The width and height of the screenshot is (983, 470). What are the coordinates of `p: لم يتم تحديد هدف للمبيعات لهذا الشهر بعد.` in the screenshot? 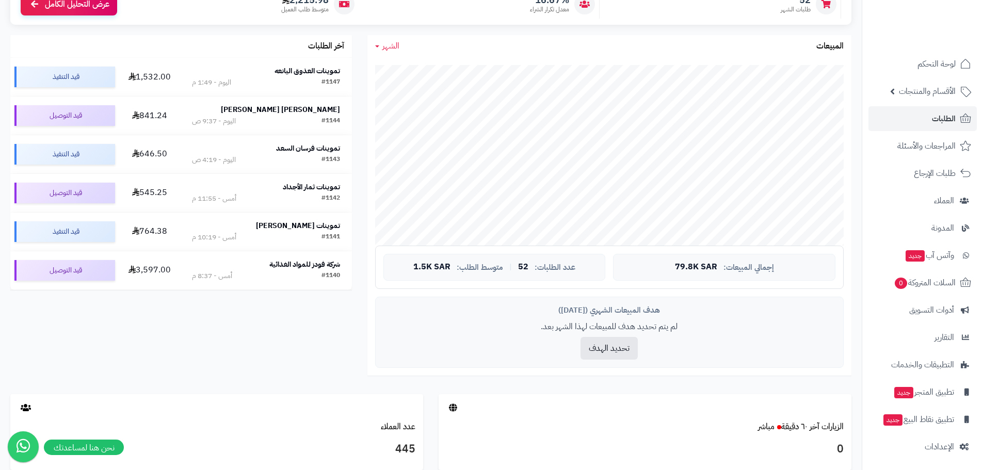 It's located at (610, 327).